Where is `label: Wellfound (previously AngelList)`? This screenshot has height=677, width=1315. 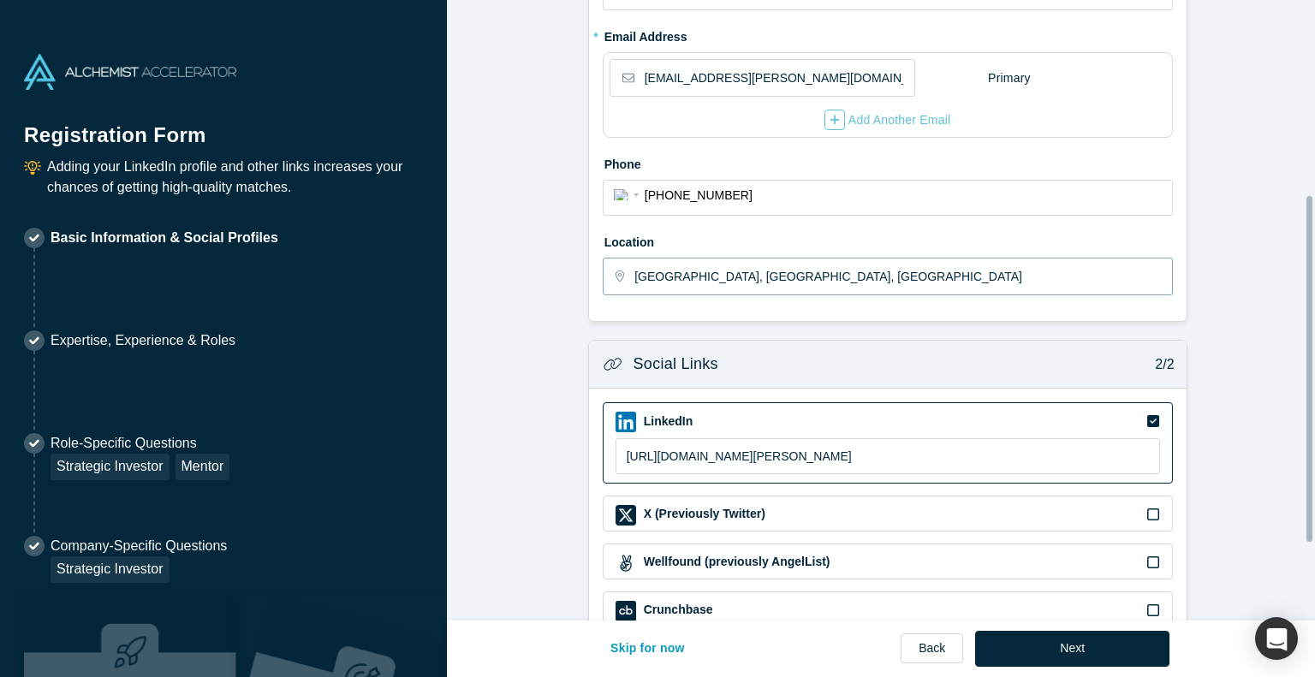 label: Wellfound (previously AngelList) is located at coordinates (736, 561).